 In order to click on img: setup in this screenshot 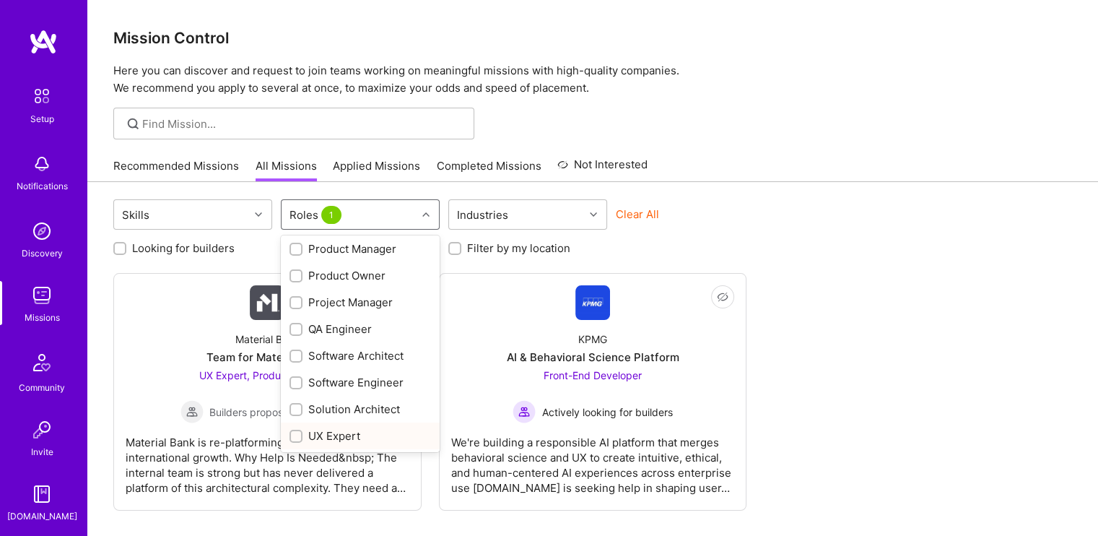, I will do `click(42, 96)`.